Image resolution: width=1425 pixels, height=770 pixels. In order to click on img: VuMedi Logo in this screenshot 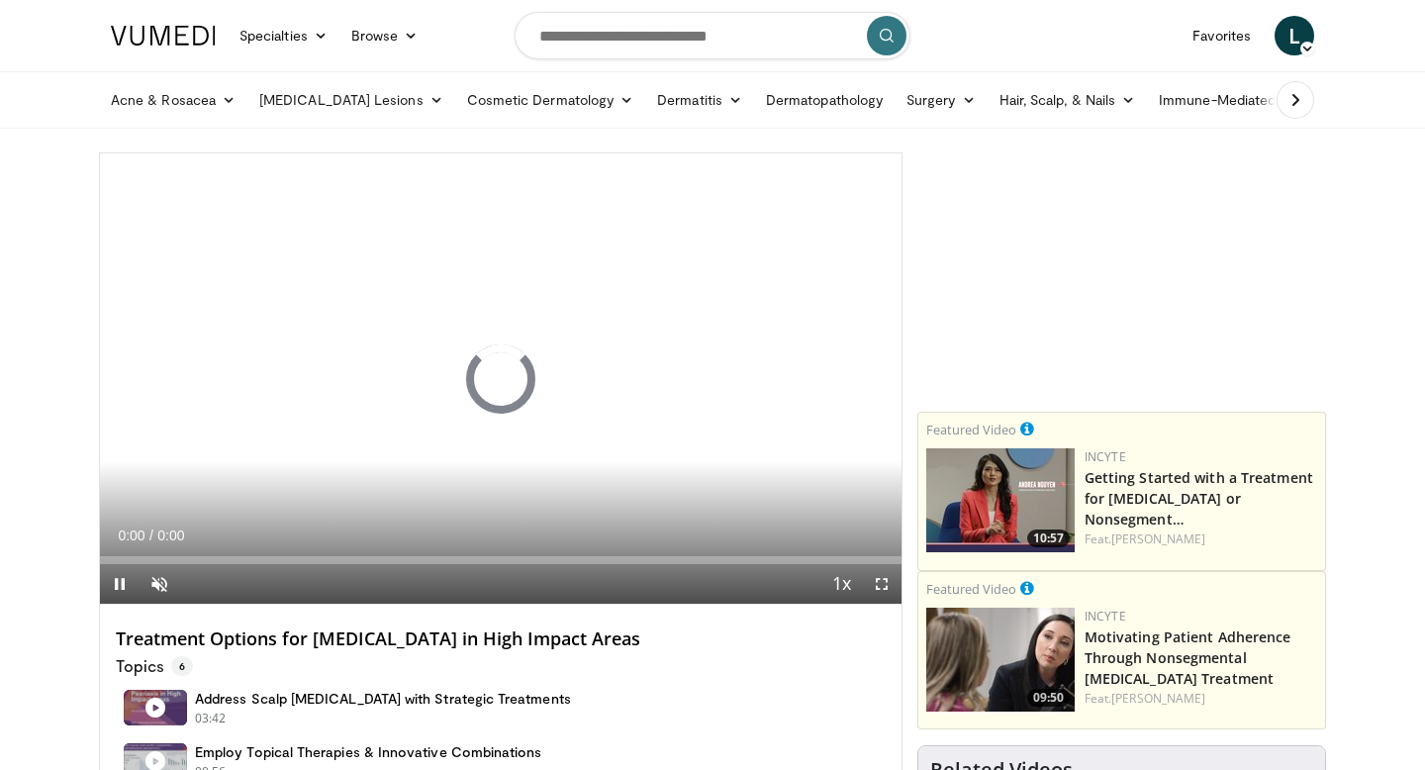, I will do `click(163, 36)`.